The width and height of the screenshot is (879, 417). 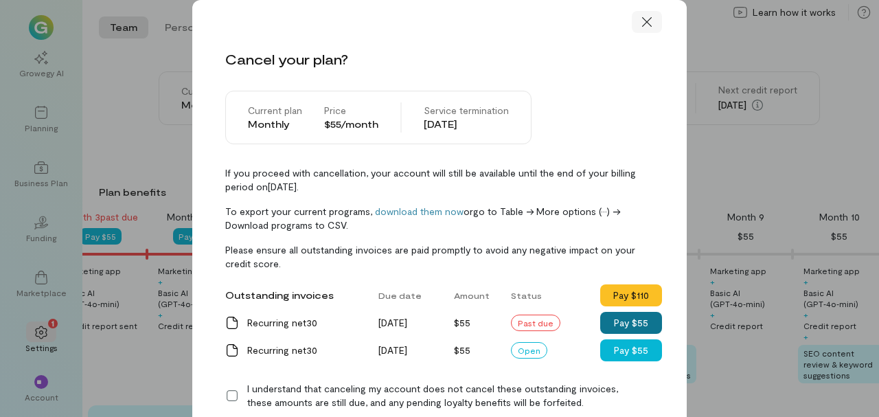 I want to click on div: $55/month, so click(x=351, y=124).